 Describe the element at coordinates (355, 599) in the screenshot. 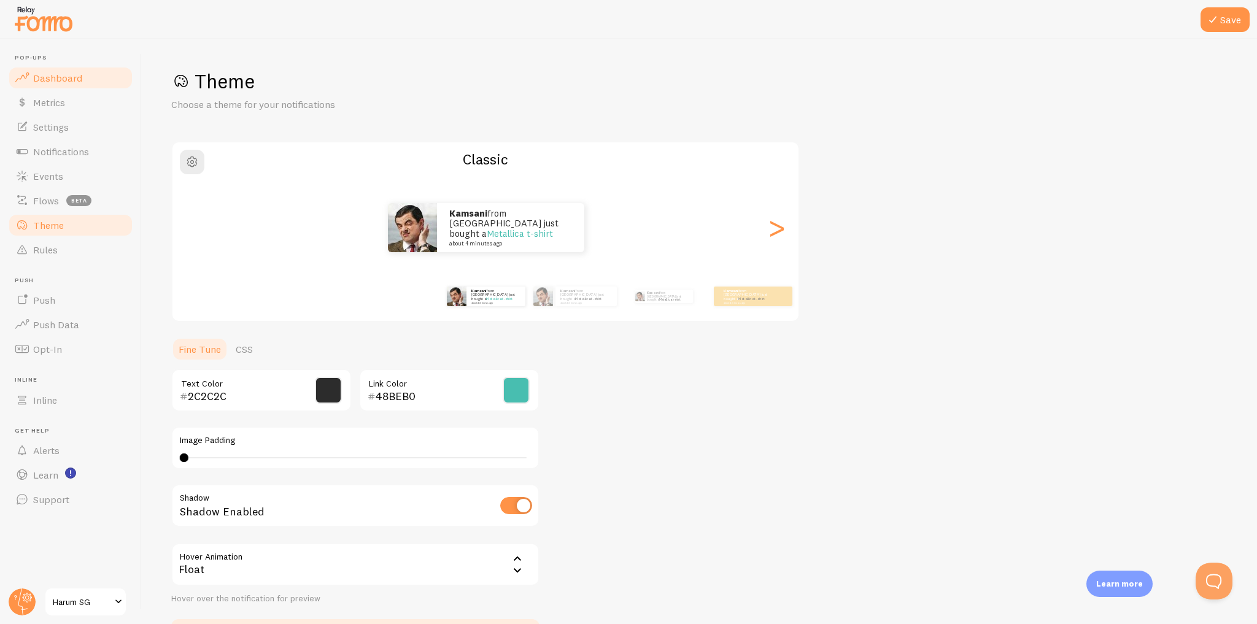

I see `div: Hover over the notification for preview` at that location.